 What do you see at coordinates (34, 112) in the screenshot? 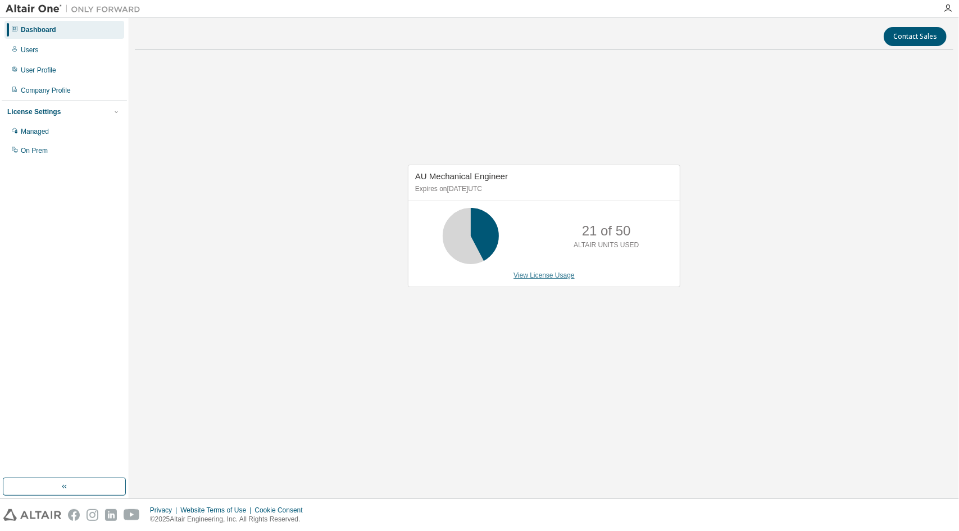
I see `div: License Settings` at bounding box center [34, 112].